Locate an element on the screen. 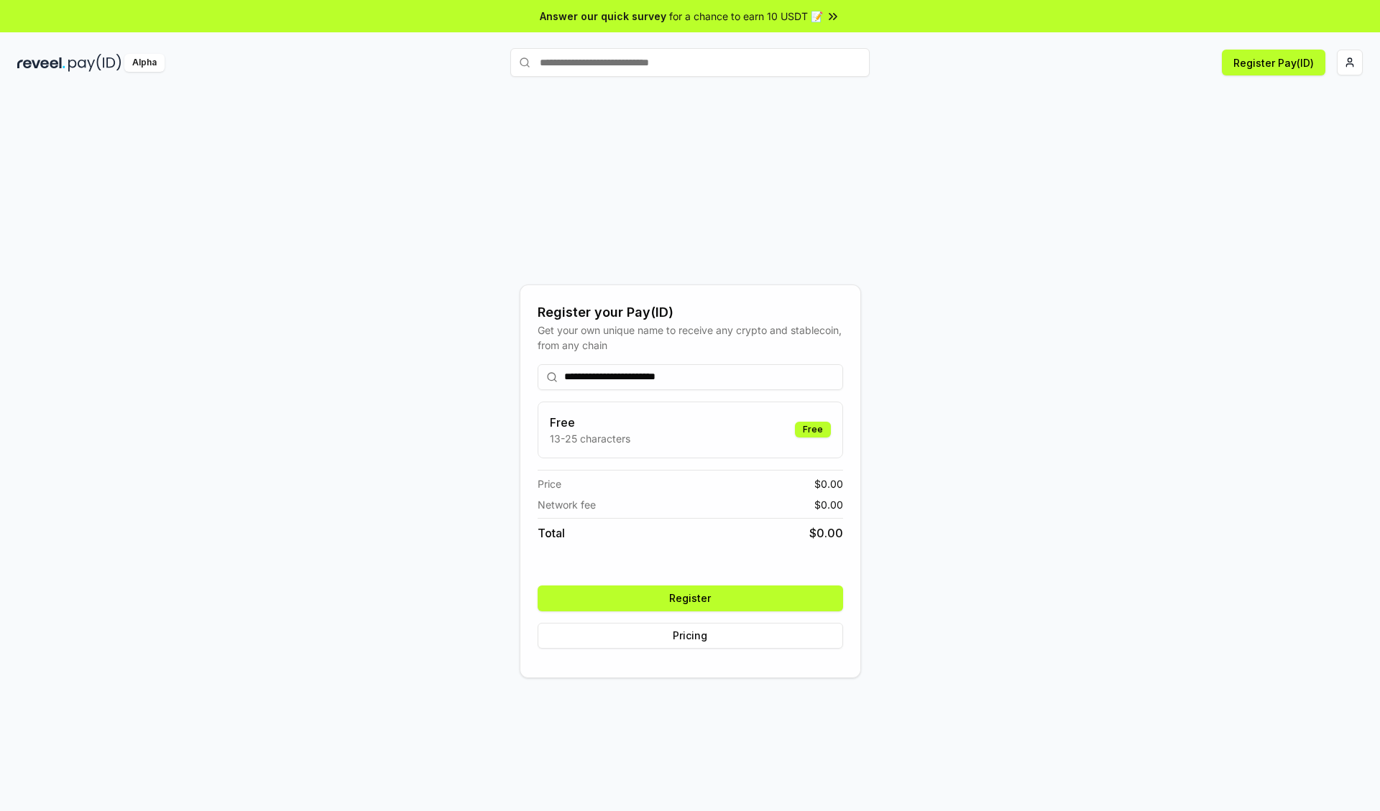  img: reveel_dark is located at coordinates (41, 63).